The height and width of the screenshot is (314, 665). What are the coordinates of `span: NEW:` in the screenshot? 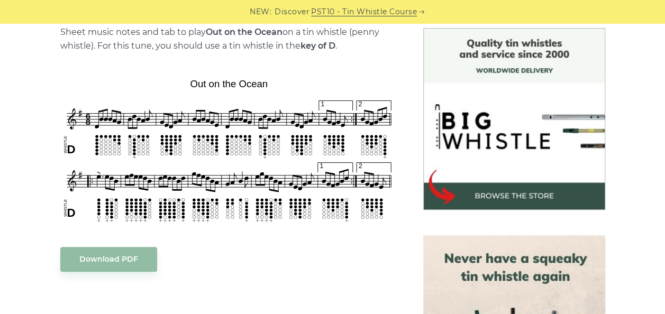 It's located at (260, 12).